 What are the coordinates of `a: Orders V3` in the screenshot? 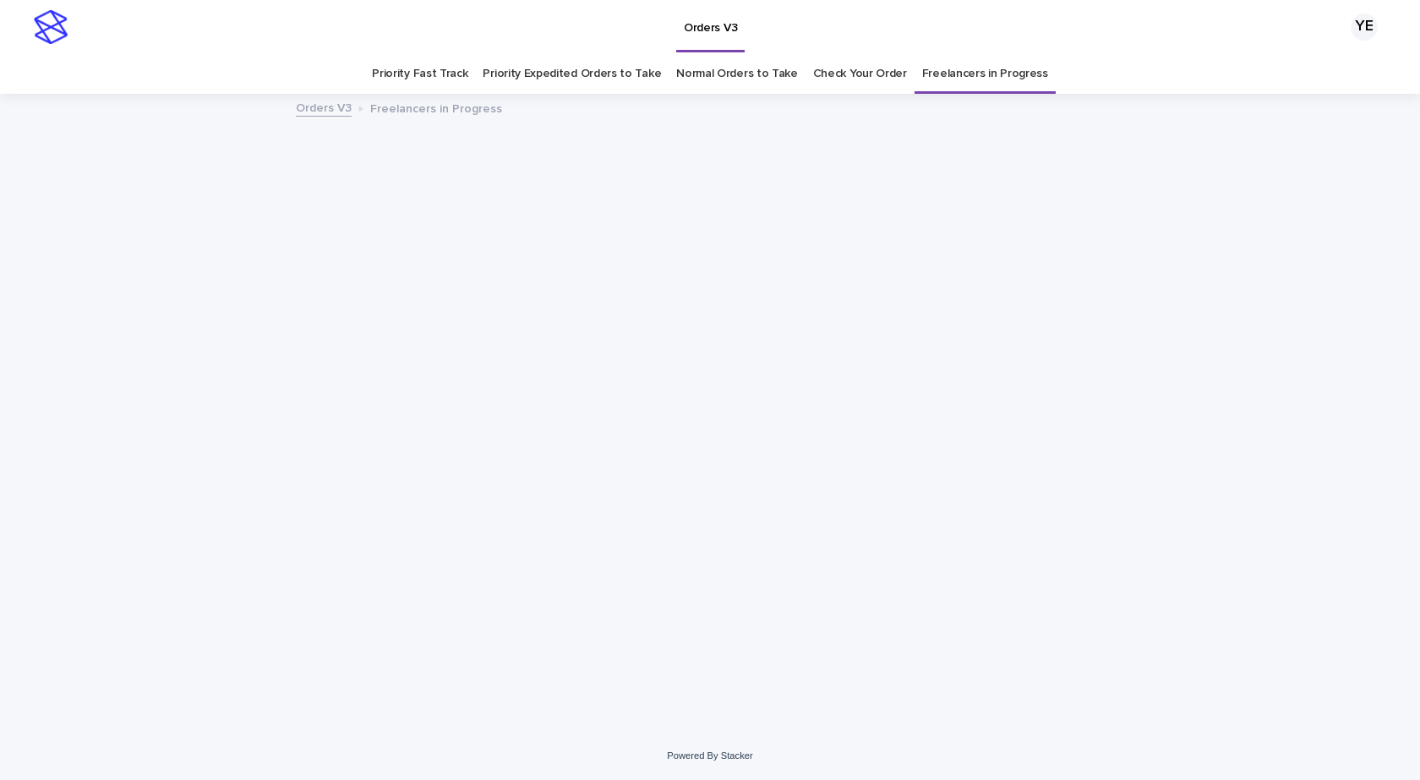 It's located at (324, 106).